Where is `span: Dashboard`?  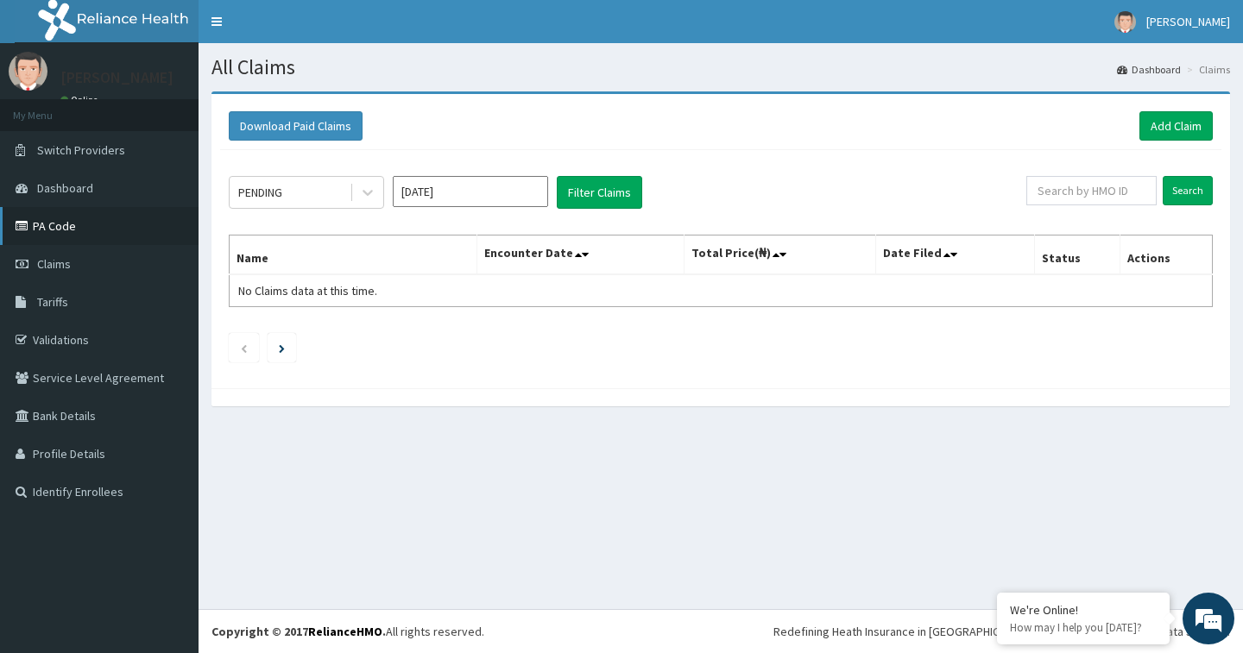 span: Dashboard is located at coordinates (65, 188).